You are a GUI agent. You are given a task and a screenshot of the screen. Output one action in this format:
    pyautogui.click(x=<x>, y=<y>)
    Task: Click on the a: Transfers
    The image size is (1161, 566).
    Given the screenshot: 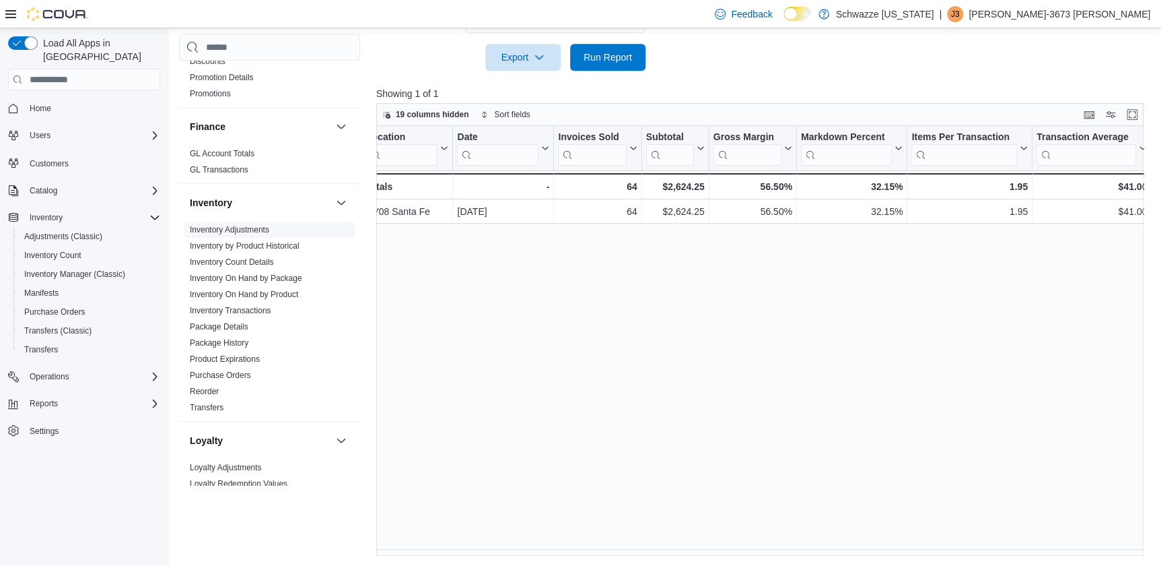 What is the action you would take?
    pyautogui.click(x=41, y=349)
    